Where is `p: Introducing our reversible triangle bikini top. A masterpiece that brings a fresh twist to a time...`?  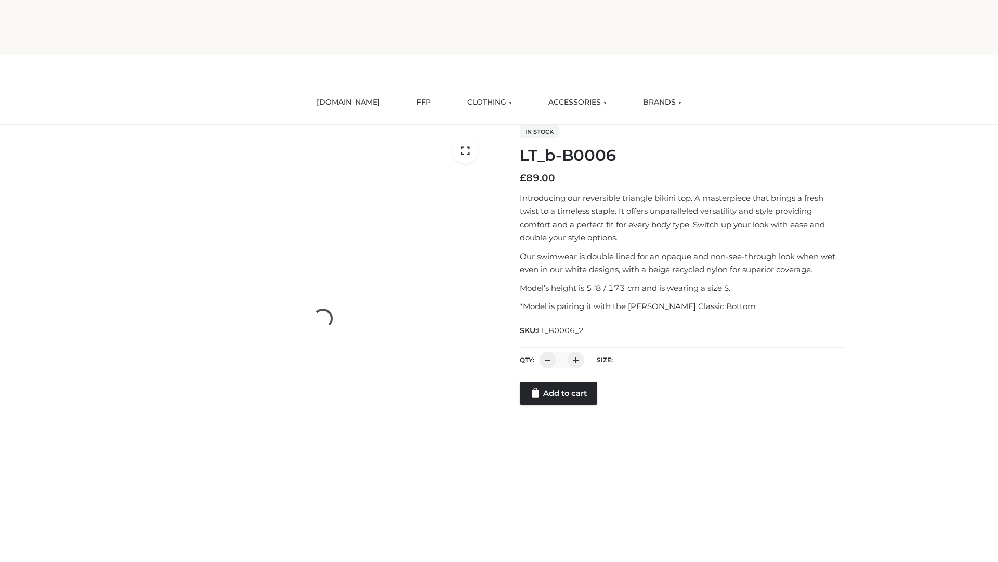 p: Introducing our reversible triangle bikini top. A masterpiece that brings a fresh twist to a time... is located at coordinates (682, 218).